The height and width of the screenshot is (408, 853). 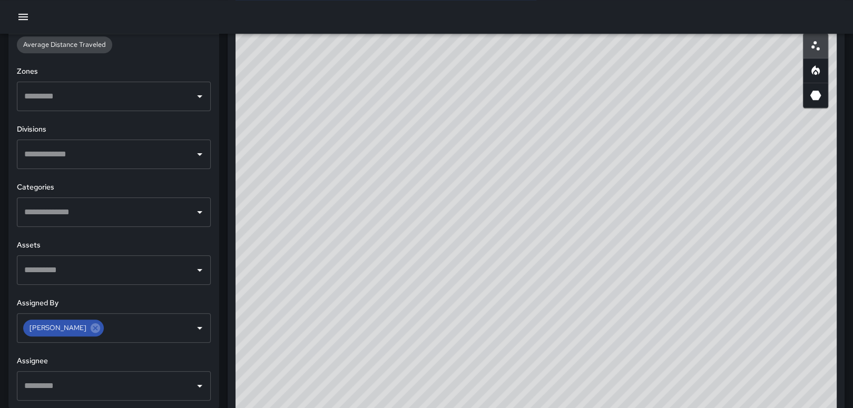 I want to click on h6: Zones, so click(x=114, y=72).